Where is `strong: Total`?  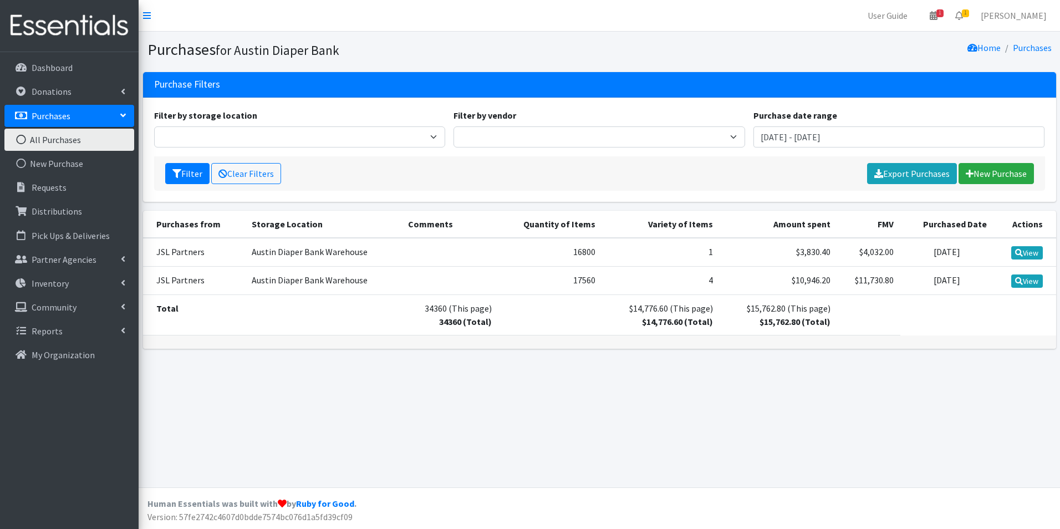
strong: Total is located at coordinates (167, 308).